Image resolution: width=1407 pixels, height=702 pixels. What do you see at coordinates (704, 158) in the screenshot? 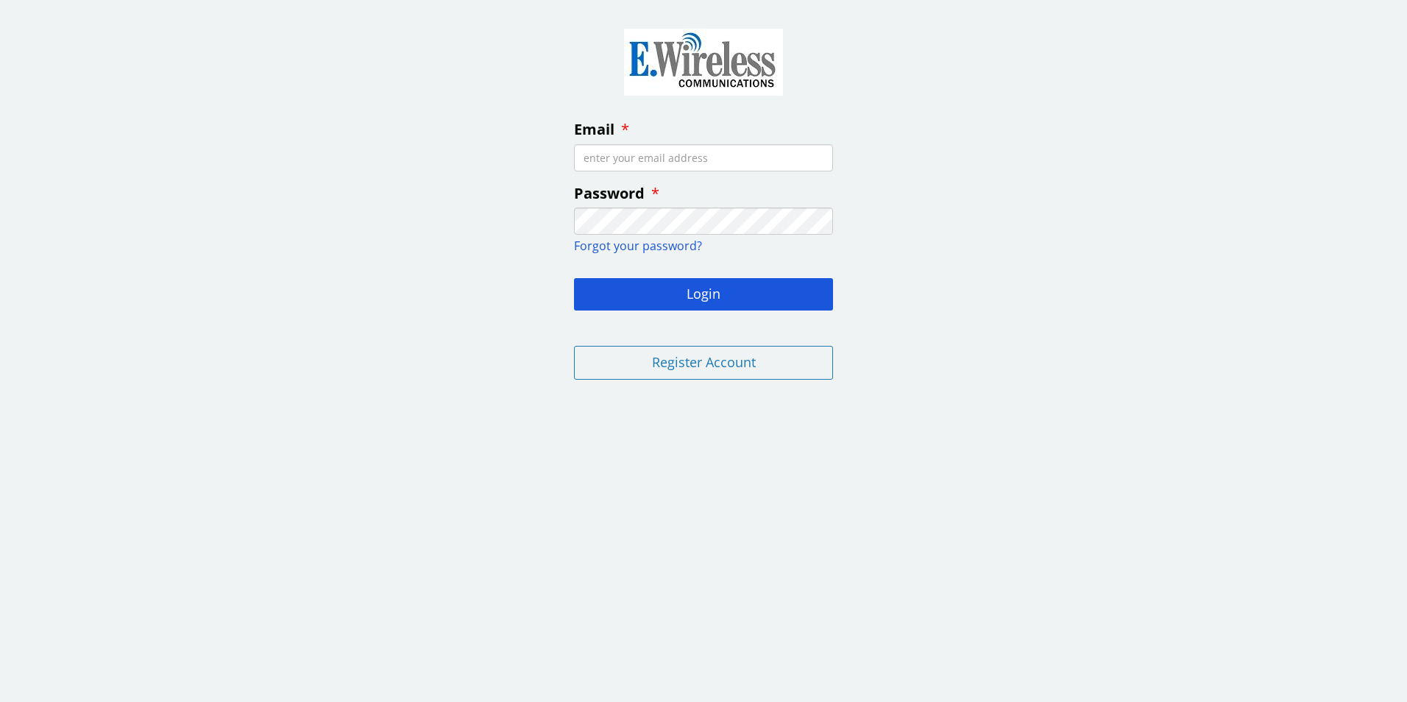
I see `input: enter your email address` at bounding box center [704, 158].